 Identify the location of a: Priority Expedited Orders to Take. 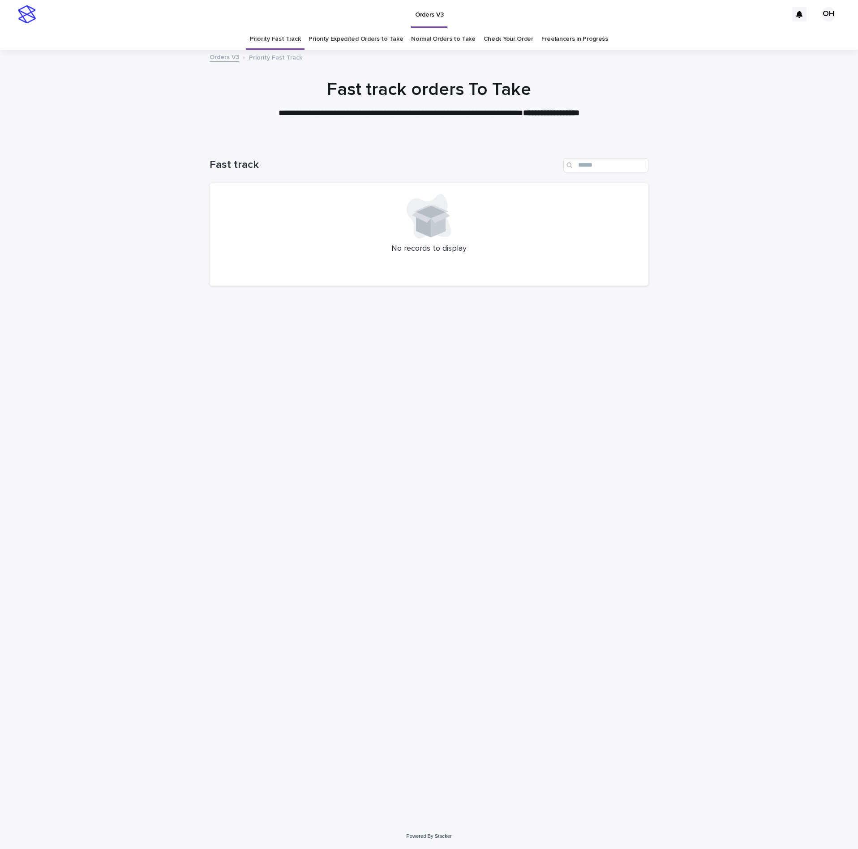
(355, 39).